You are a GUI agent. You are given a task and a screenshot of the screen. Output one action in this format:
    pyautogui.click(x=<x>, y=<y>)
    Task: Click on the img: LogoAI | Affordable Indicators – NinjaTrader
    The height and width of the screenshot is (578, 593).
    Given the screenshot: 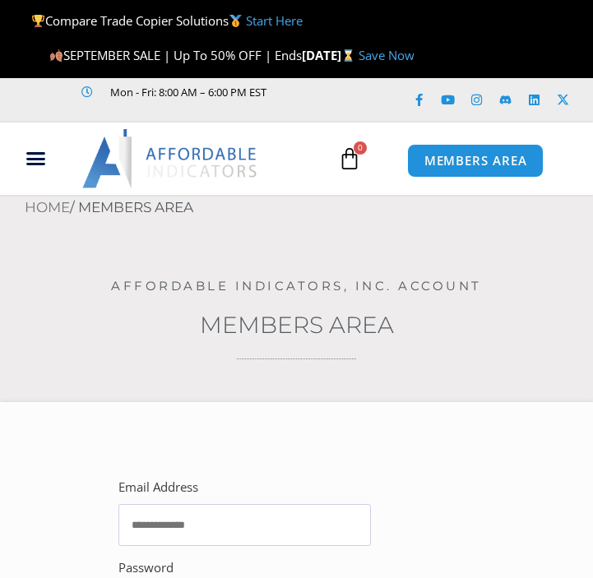 What is the action you would take?
    pyautogui.click(x=170, y=159)
    